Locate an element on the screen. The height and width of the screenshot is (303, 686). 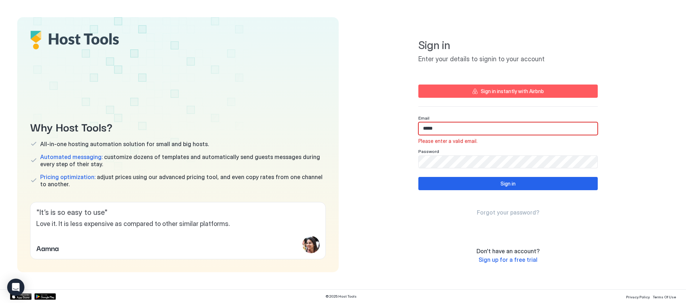
div: Sign in is located at coordinates (508, 184).